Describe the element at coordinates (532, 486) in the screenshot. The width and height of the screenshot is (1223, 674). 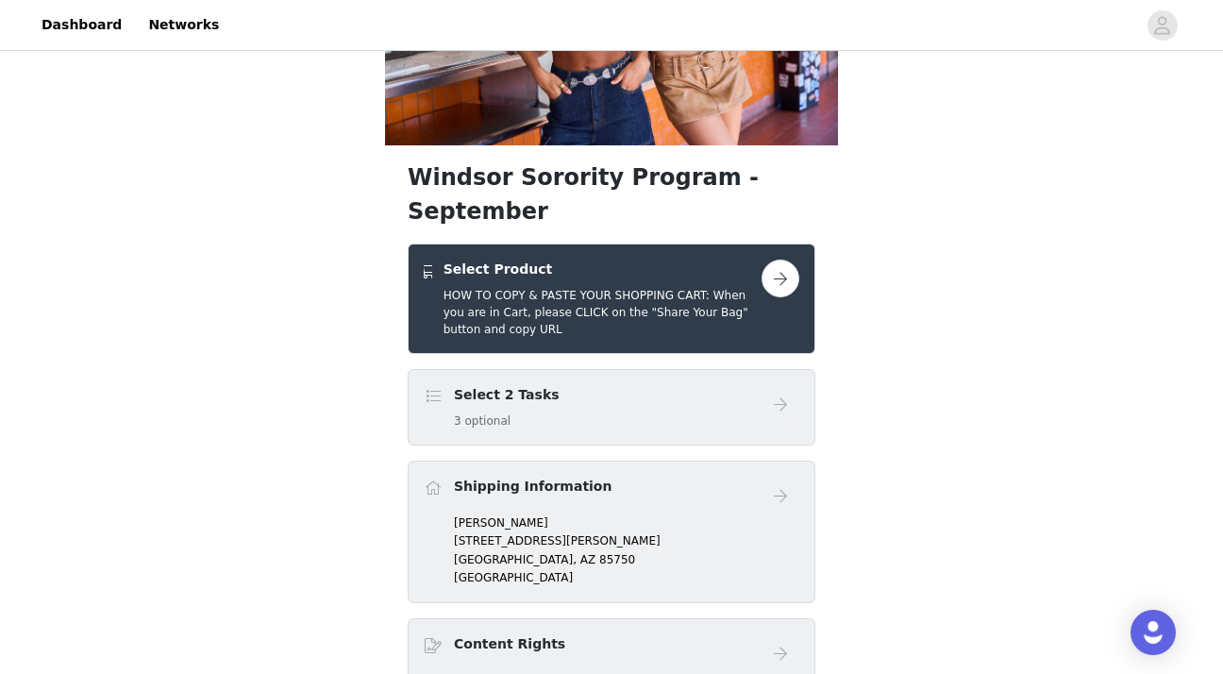
I see `h4: Shipping Information` at that location.